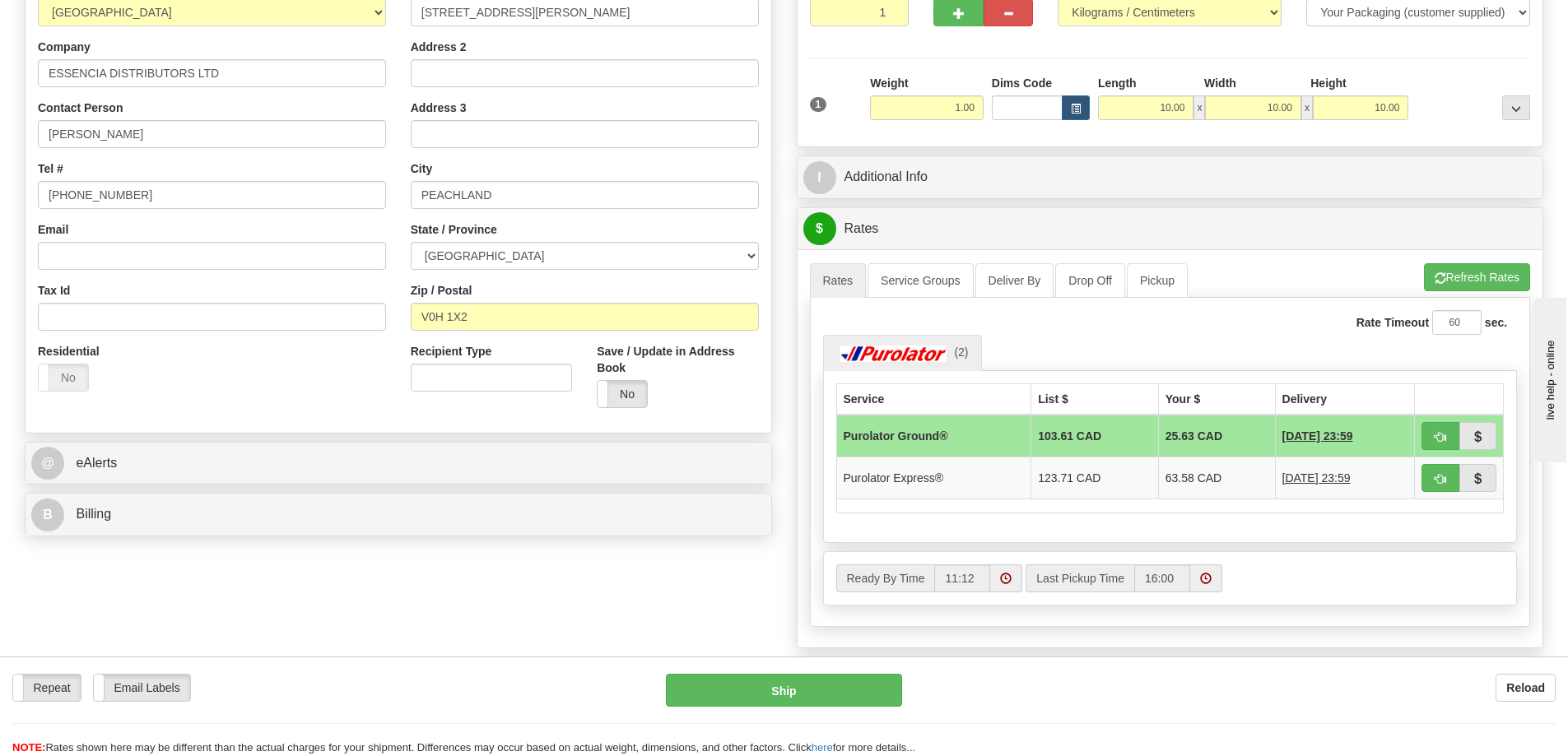 This screenshot has height=756, width=1568. Describe the element at coordinates (451, 351) in the screenshot. I see `label: Recipient Type` at that location.